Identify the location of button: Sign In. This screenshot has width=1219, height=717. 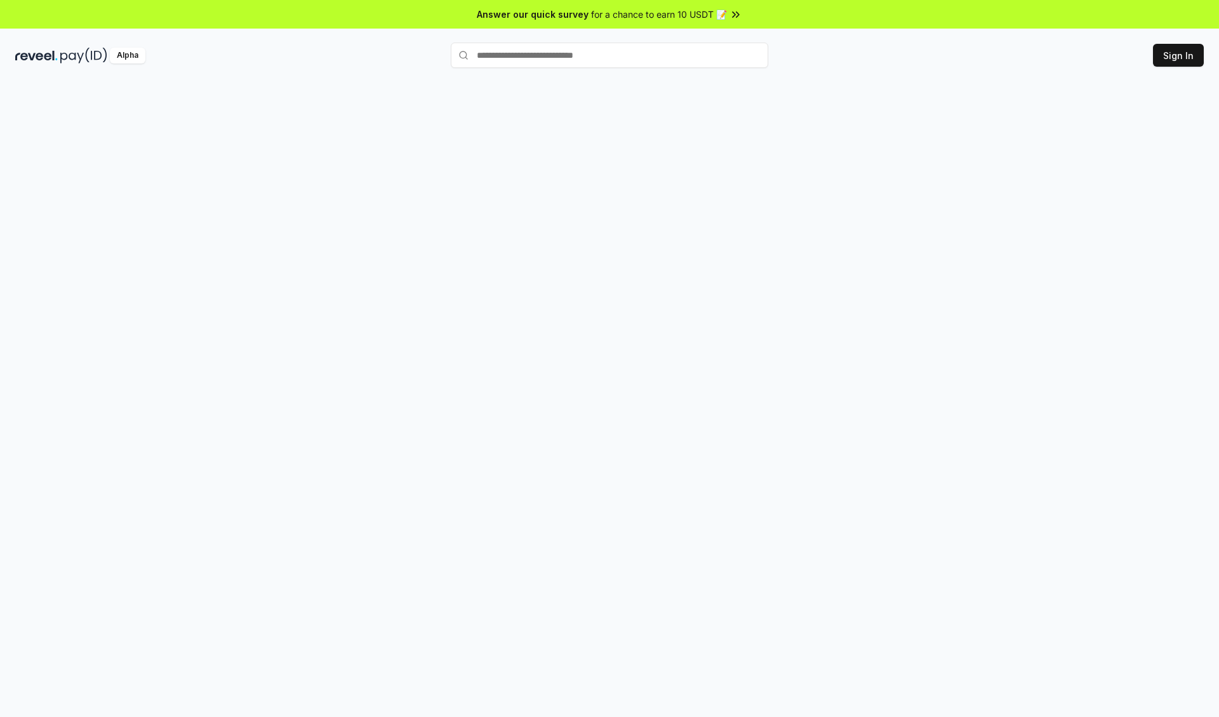
(1179, 55).